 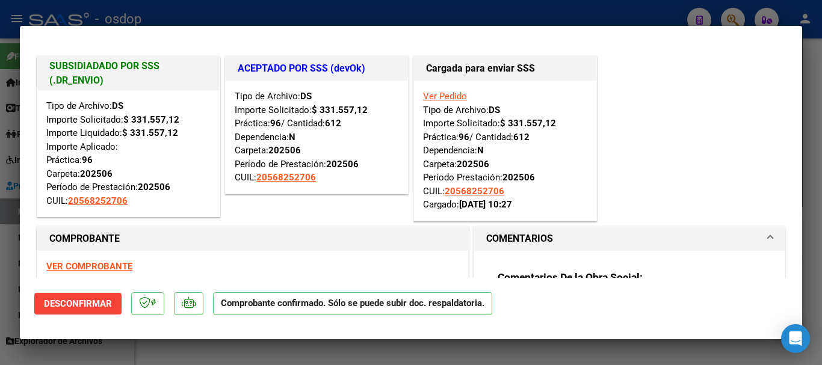 I want to click on button: Desconfirmar, so click(x=78, y=304).